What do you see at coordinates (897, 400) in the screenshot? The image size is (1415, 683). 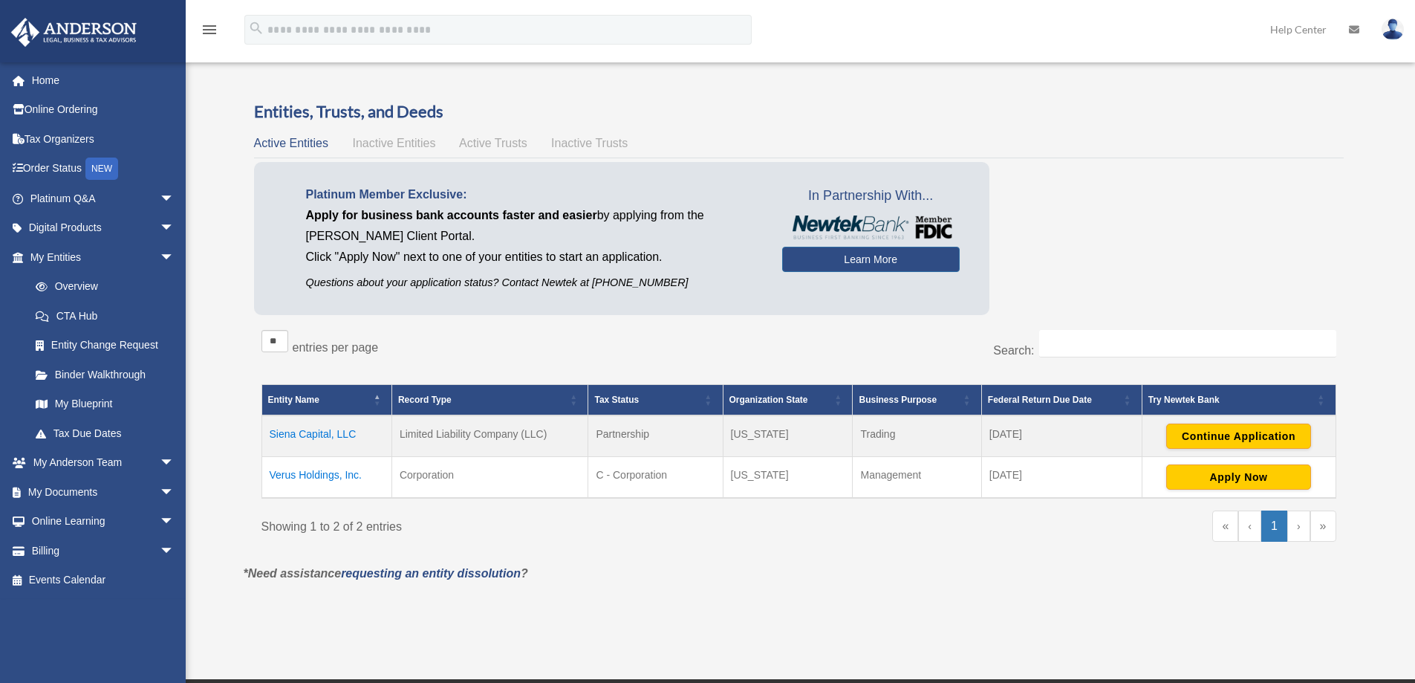 I see `span: Business Purpose` at bounding box center [897, 400].